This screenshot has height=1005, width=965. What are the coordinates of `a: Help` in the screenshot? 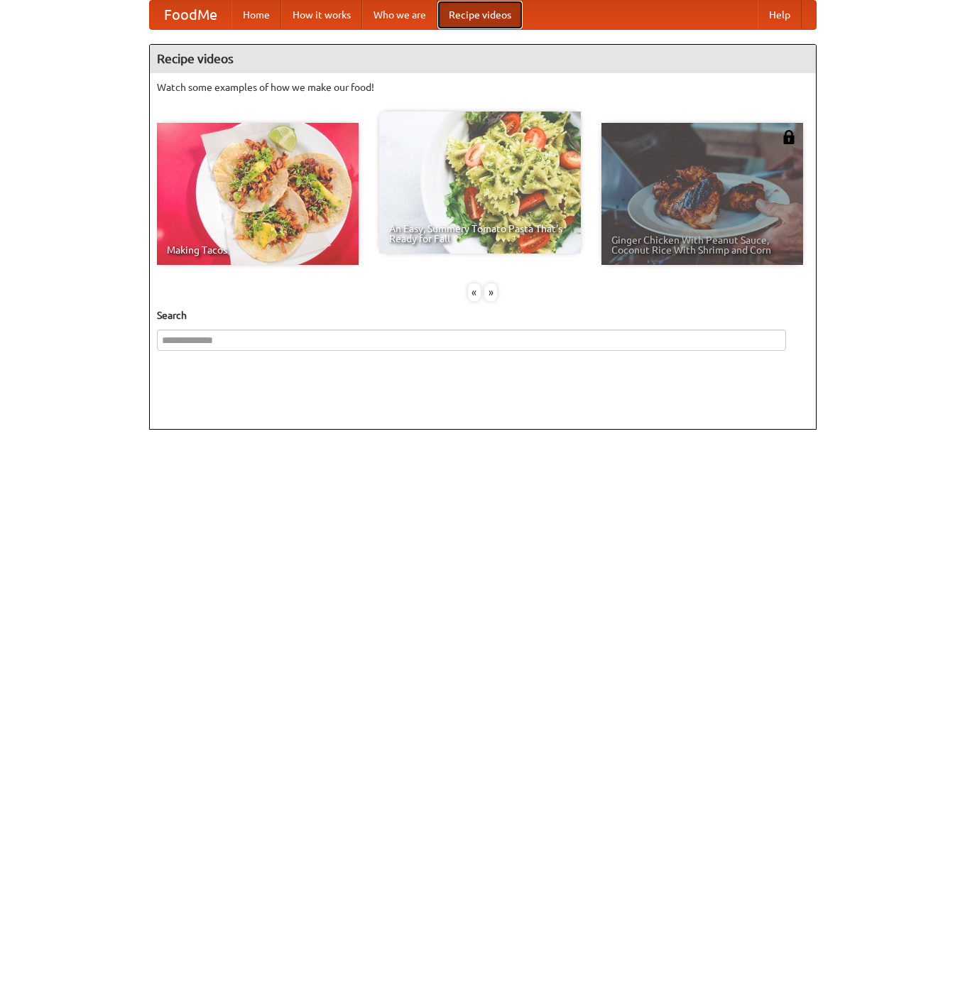 It's located at (780, 15).